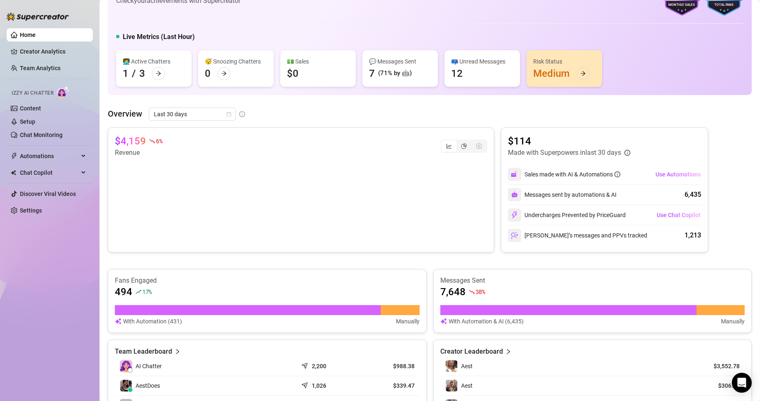  Describe the element at coordinates (479, 146) in the screenshot. I see `span: dollar-circle` at that location.